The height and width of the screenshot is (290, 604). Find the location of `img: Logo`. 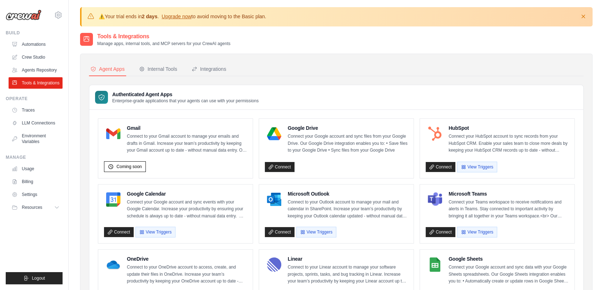

img: Logo is located at coordinates (24, 15).